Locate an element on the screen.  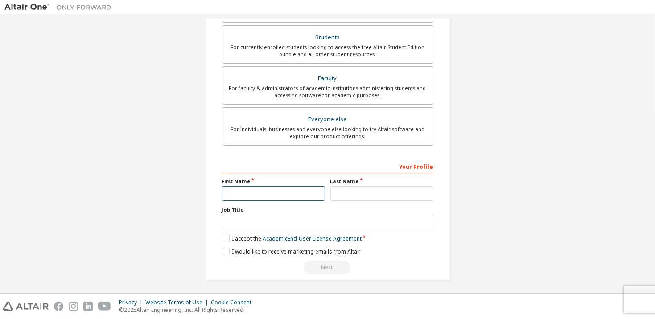
div: Privacy is located at coordinates (132, 303).